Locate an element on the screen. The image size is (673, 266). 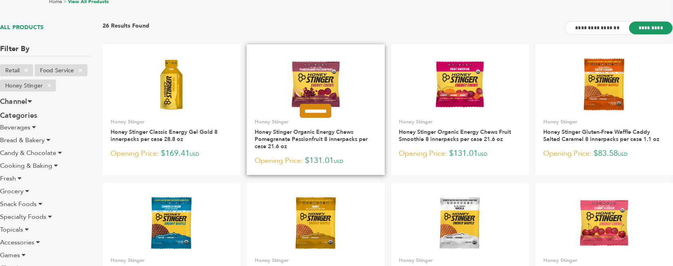
p: $169.41 is located at coordinates (171, 154).